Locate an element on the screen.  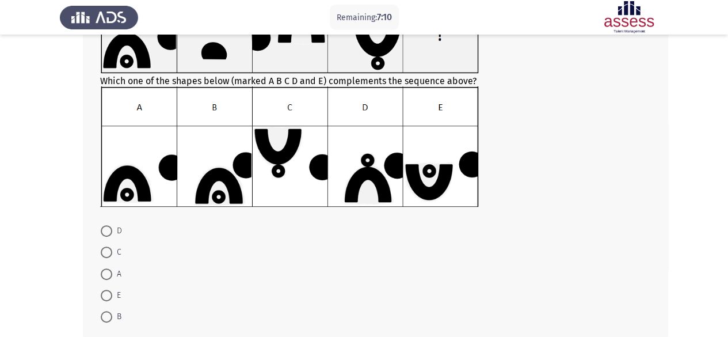
span: C is located at coordinates (117, 252).